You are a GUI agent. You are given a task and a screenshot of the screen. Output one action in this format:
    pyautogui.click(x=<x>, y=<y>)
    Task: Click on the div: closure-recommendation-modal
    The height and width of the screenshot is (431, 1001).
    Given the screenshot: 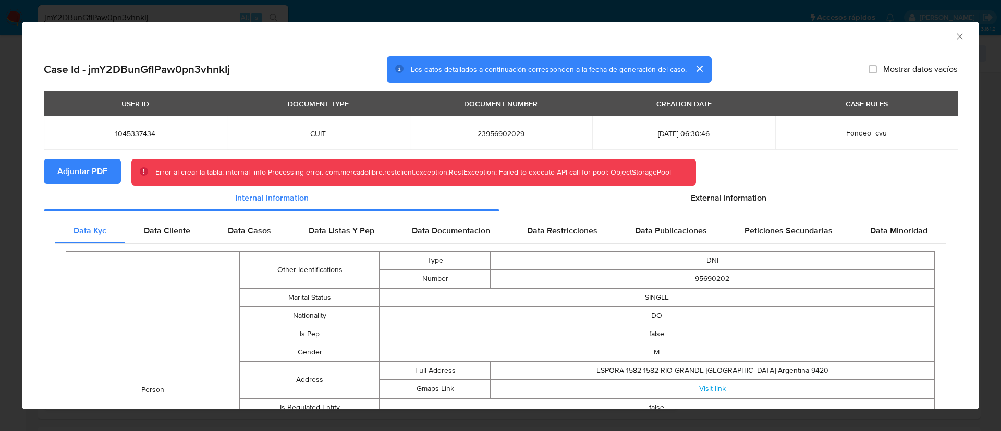 What is the action you would take?
    pyautogui.click(x=500, y=215)
    